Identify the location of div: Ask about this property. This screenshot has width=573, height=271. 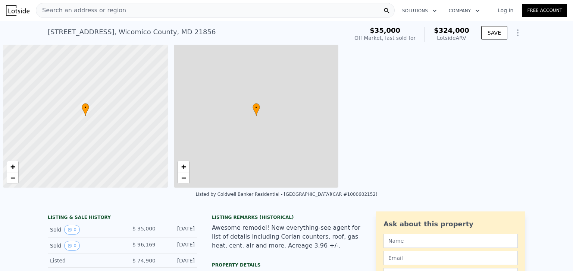
(450, 224).